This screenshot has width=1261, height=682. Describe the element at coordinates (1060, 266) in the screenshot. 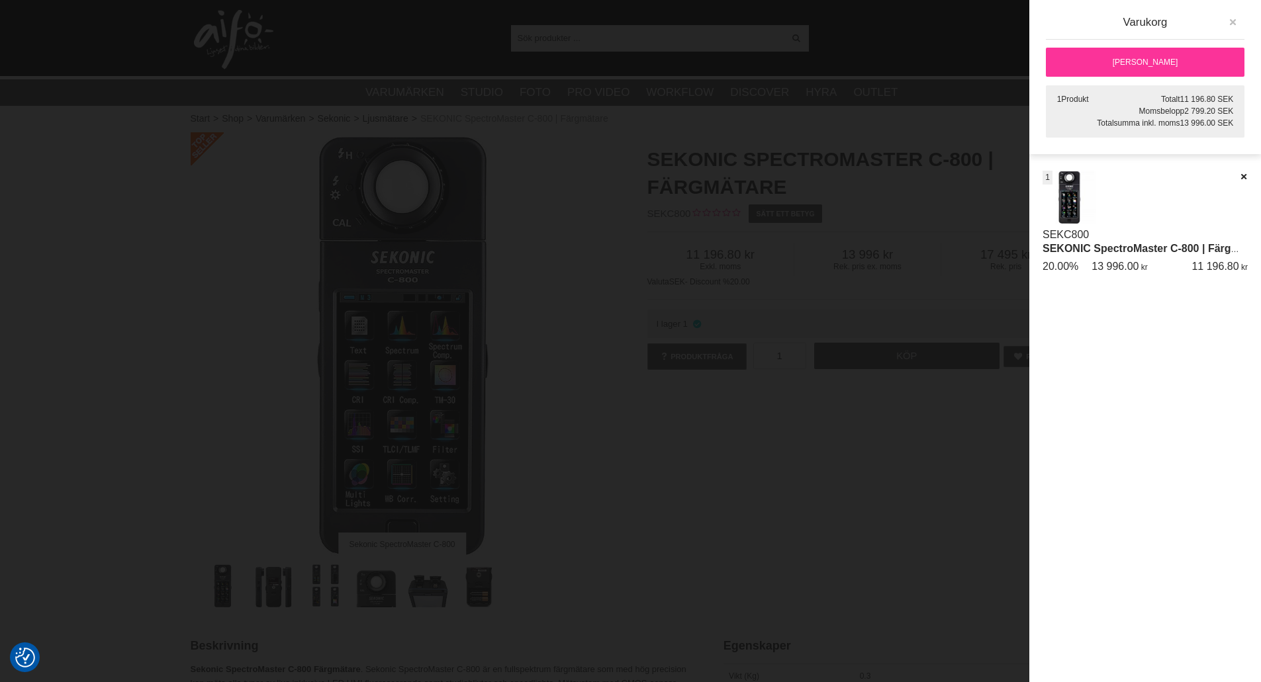

I see `span: 20.00%` at that location.